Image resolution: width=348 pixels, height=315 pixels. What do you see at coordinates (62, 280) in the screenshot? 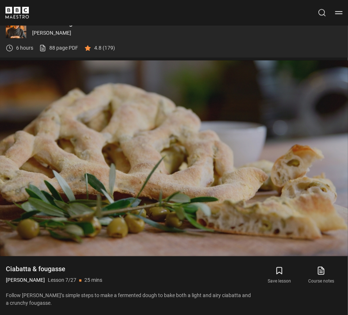
I see `p: Lesson 7/27` at bounding box center [62, 280].